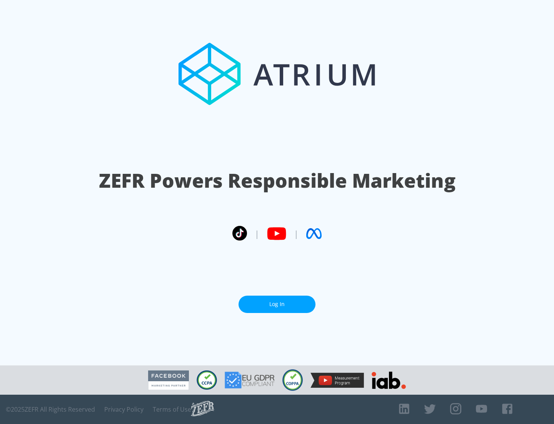 This screenshot has width=554, height=424. What do you see at coordinates (207, 380) in the screenshot?
I see `img: CCPA Compliant` at bounding box center [207, 380].